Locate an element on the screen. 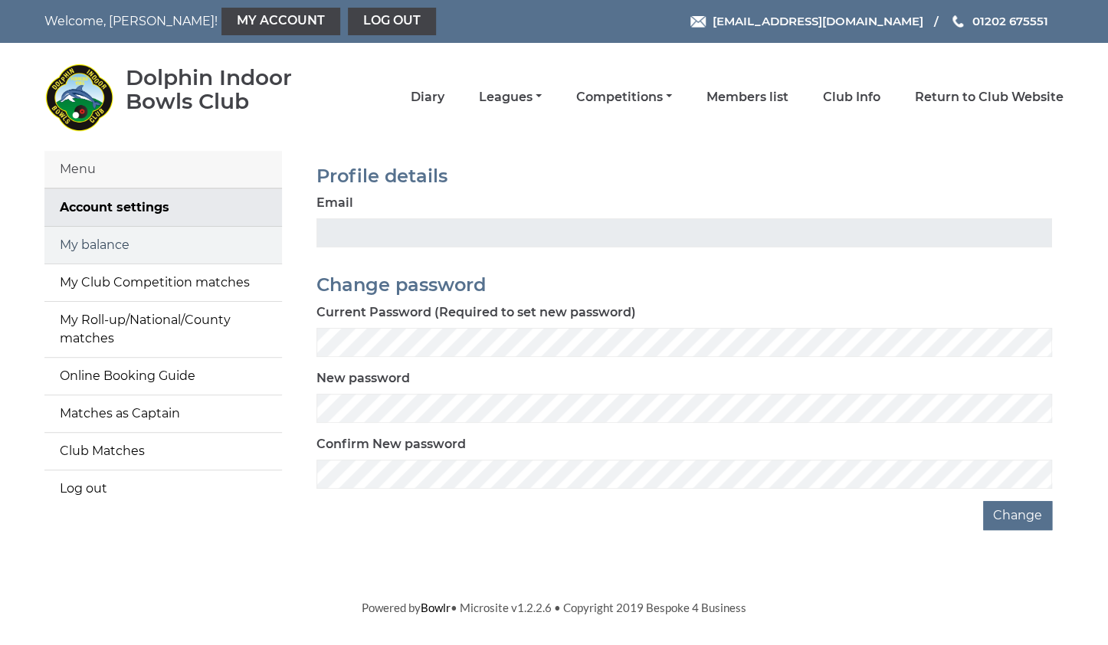 The width and height of the screenshot is (1108, 645). a: My Account is located at coordinates (280, 21).